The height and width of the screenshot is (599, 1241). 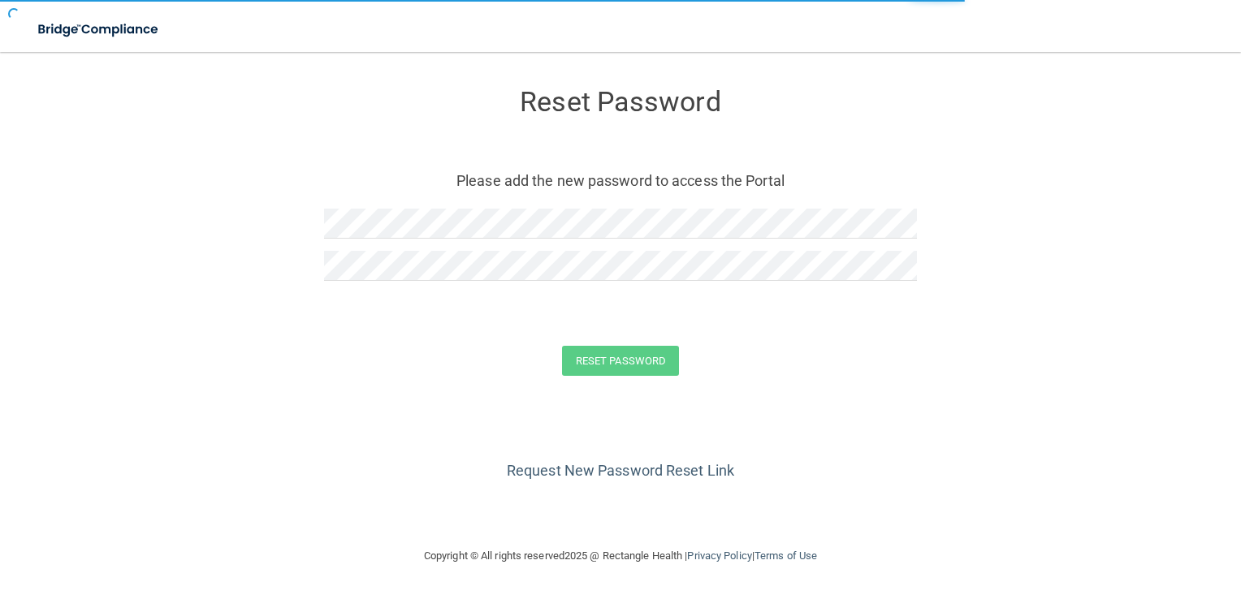 I want to click on img: bridge_compliance_login_screen.278c3ca4.svg, so click(x=99, y=29).